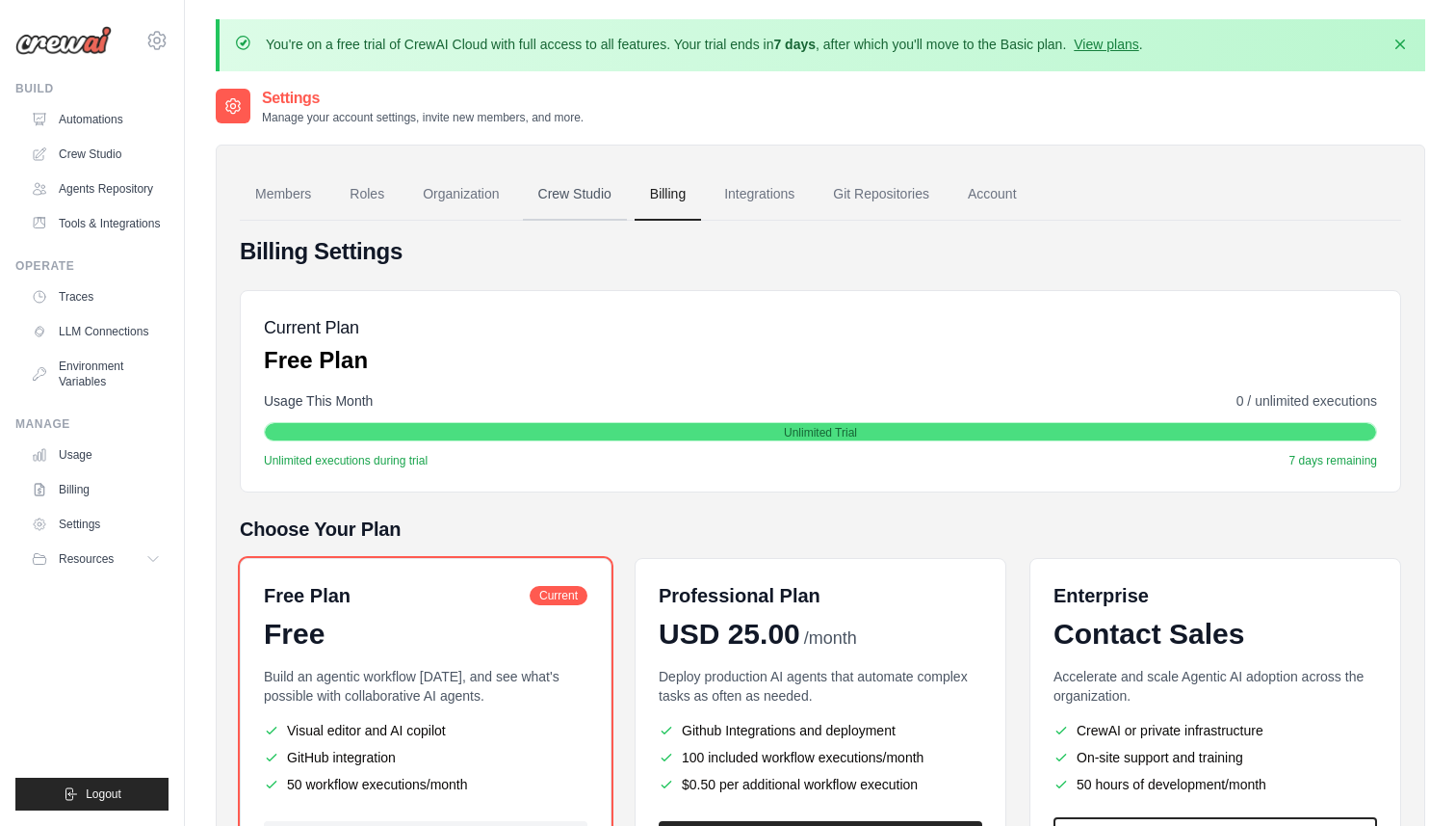 The image size is (1456, 826). I want to click on button: Logout, so click(92, 794).